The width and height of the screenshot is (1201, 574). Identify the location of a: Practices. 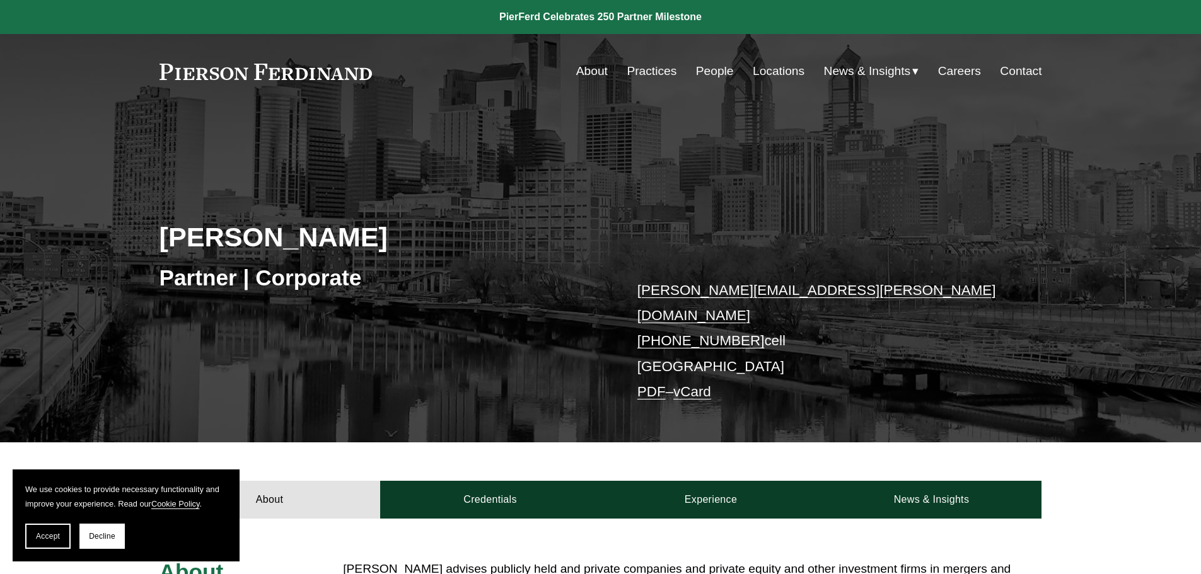
(651, 71).